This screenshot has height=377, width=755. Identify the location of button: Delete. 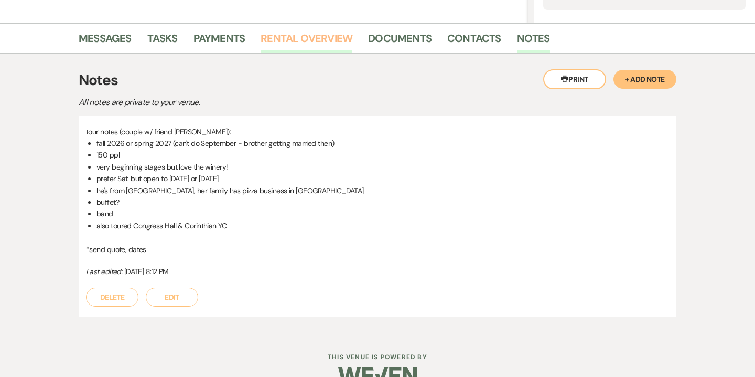
(112, 297).